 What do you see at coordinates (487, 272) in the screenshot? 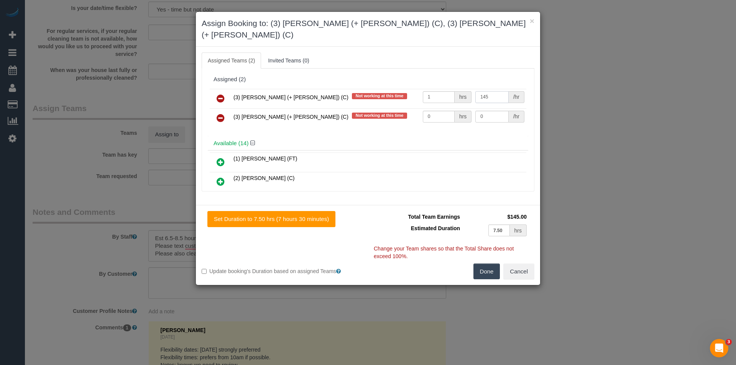
I see `button: Done` at bounding box center [487, 272].